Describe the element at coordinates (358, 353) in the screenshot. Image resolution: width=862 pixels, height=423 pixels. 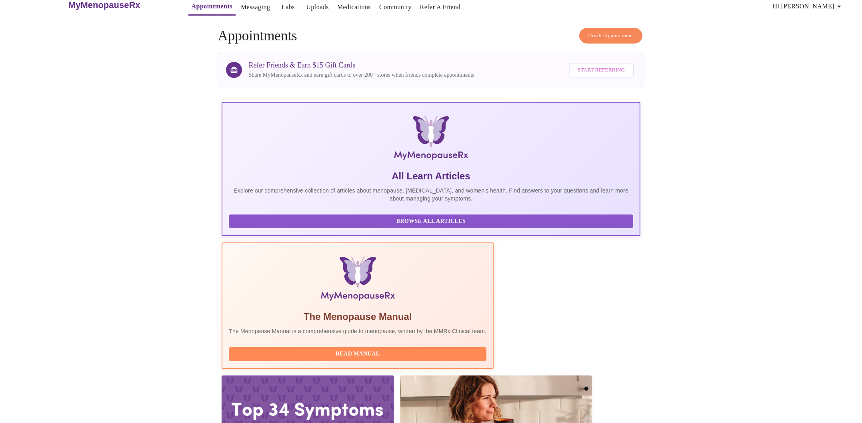
I see `a: Read Manual` at that location.